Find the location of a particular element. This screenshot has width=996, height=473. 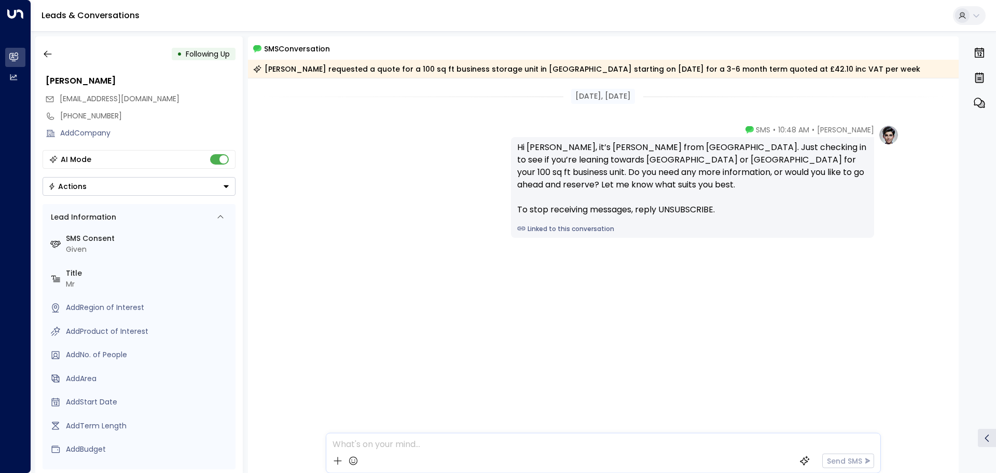

label: SMS Consent is located at coordinates (148, 238).